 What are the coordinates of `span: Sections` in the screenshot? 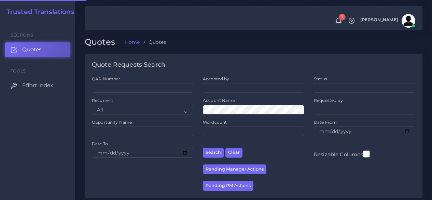 It's located at (22, 35).